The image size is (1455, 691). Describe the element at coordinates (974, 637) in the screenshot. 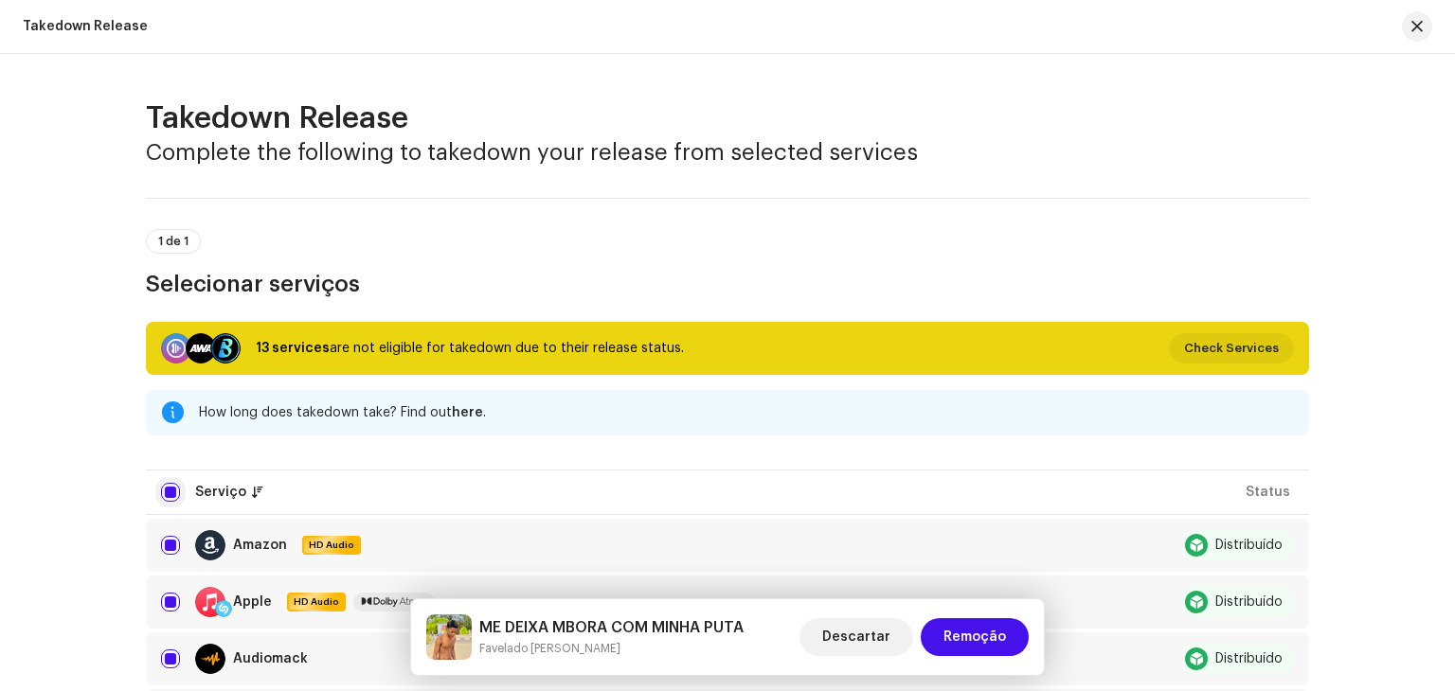

I see `span: Remoção` at that location.